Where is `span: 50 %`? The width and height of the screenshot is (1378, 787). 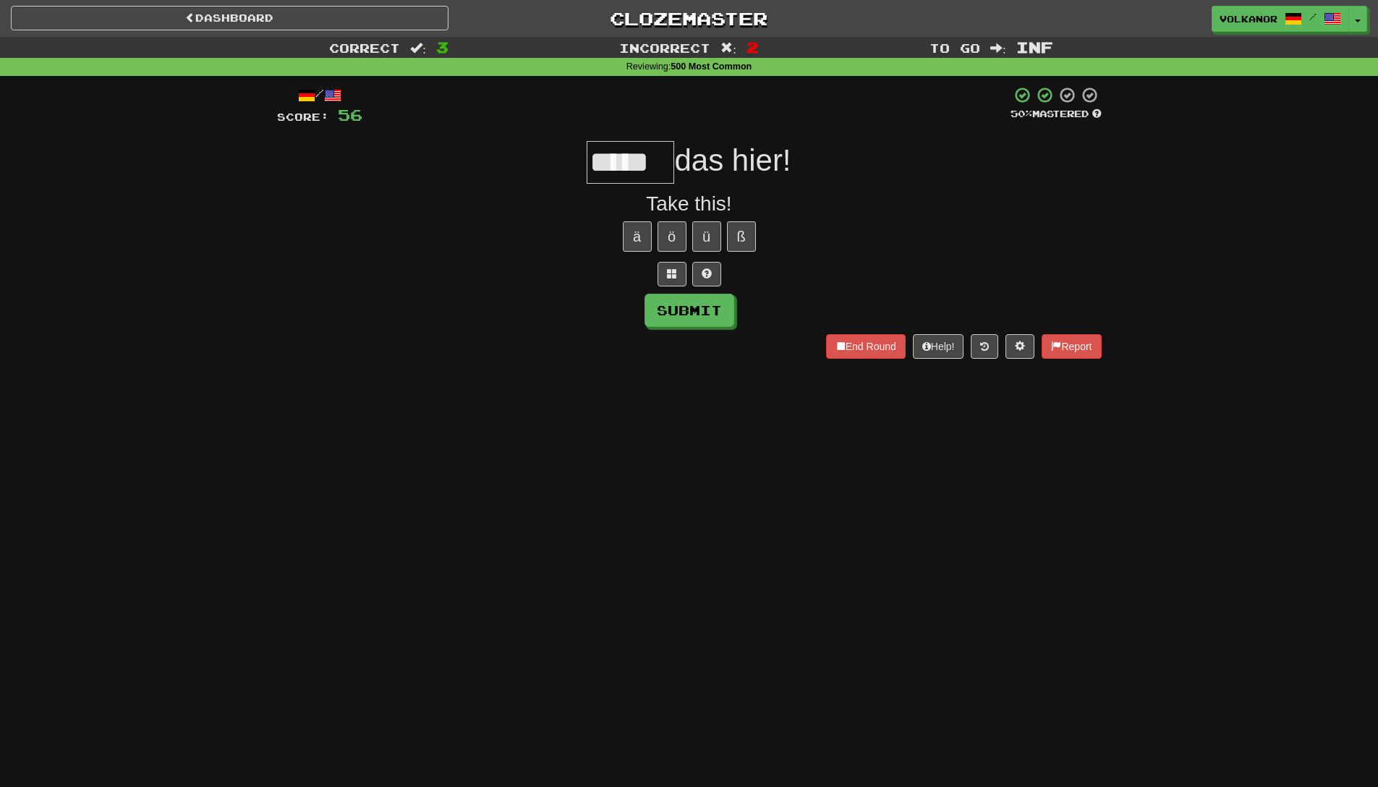
span: 50 % is located at coordinates (1021, 114).